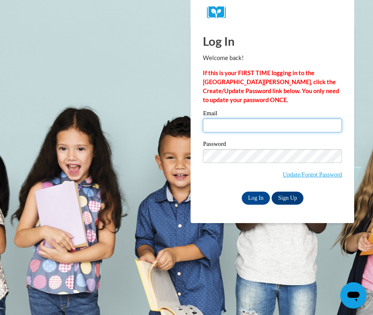 The image size is (373, 315). Describe the element at coordinates (287, 198) in the screenshot. I see `a: Sign Up` at that location.